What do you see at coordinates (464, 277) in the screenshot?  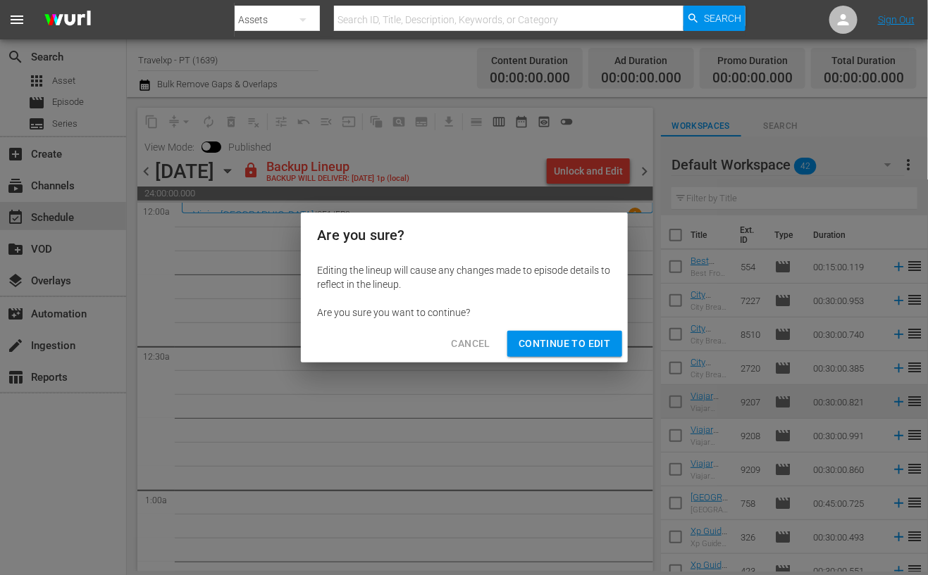 I see `div: Editing the lineup will cause any changes made to episode details to reflect in the lineup.` at bounding box center [464, 277].